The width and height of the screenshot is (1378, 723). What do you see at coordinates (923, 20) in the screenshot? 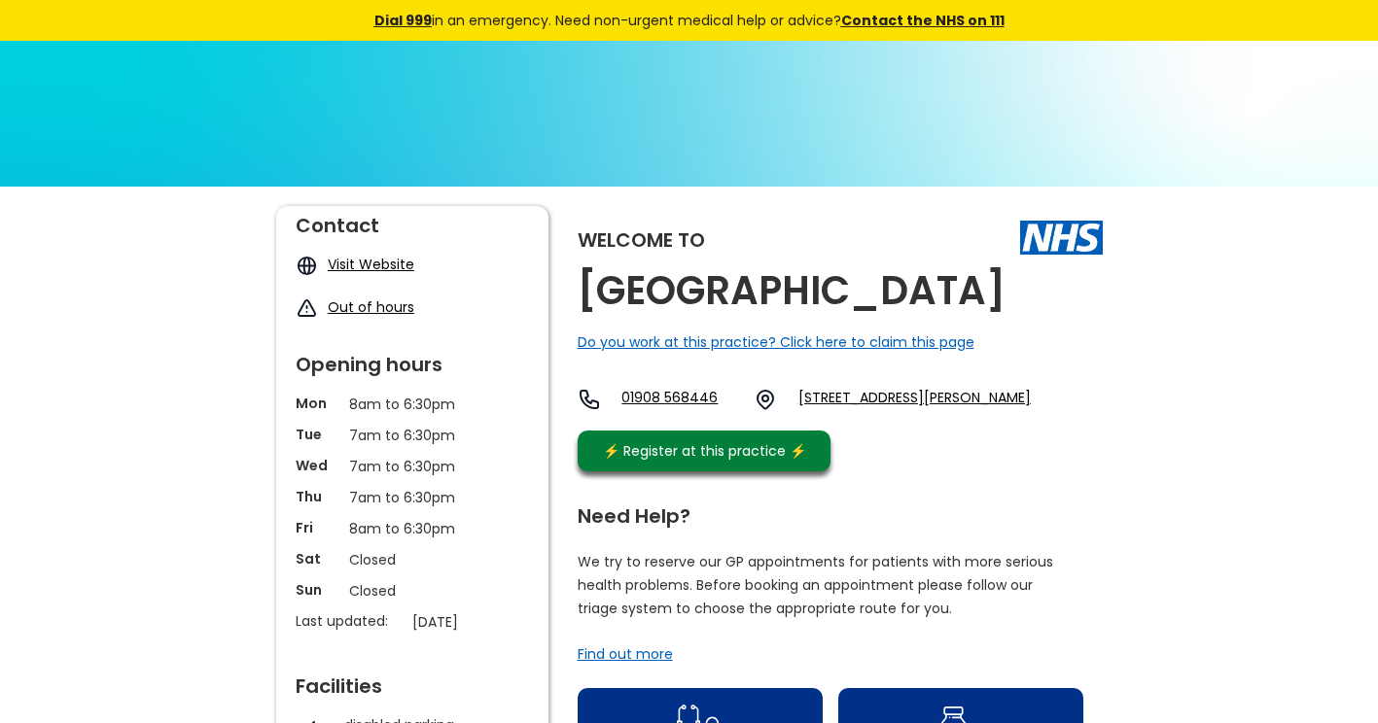
I see `a: Contact the NHS on 111` at bounding box center [923, 20].